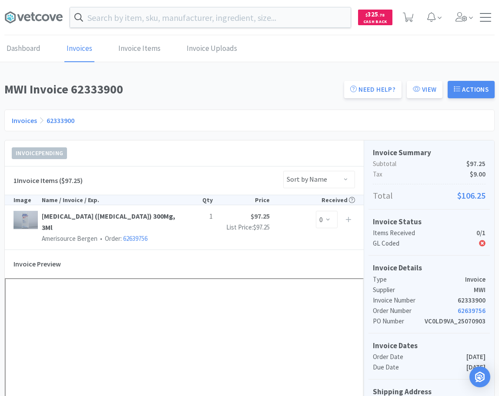 Image resolution: width=499 pixels, height=396 pixels. What do you see at coordinates (113, 200) in the screenshot?
I see `div: Name / Invoice / Exp.` at bounding box center [113, 200].